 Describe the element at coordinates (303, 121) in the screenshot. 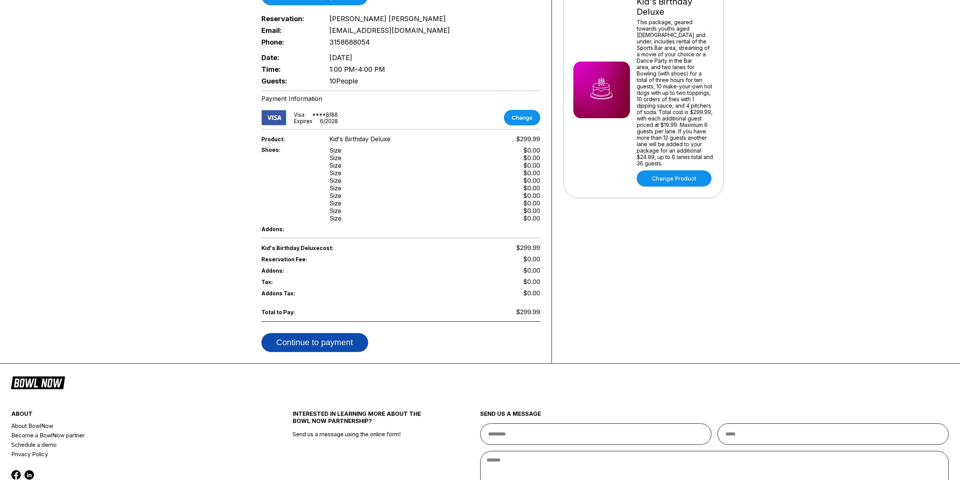

I see `div: Expires` at that location.